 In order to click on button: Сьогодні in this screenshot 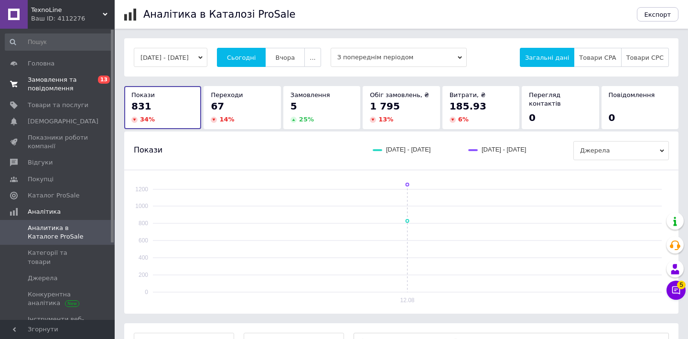, I will do `click(241, 57)`.